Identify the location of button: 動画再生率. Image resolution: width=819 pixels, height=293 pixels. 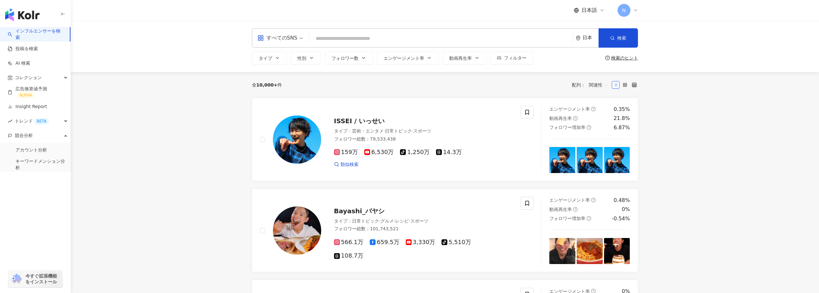
(464, 58).